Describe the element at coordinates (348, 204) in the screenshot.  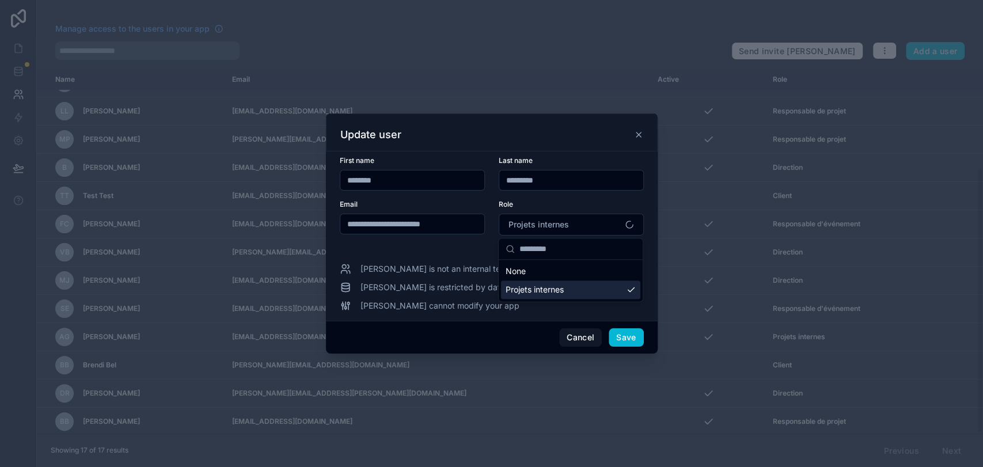
I see `span: Email` at that location.